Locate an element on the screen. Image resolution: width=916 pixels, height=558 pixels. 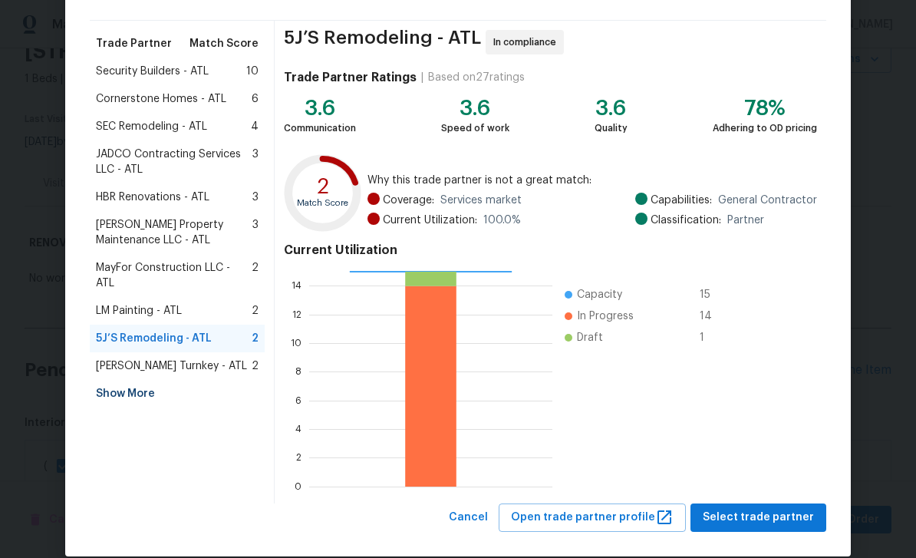
span: SEC Remodeling - ATL is located at coordinates (151, 127).